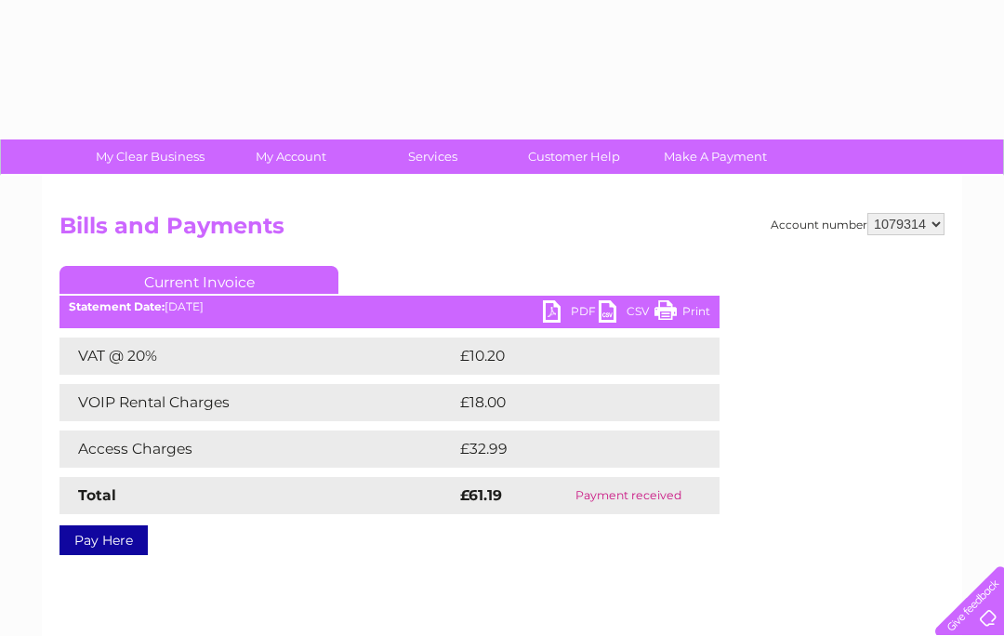  I want to click on td: £32.99, so click(569, 449).